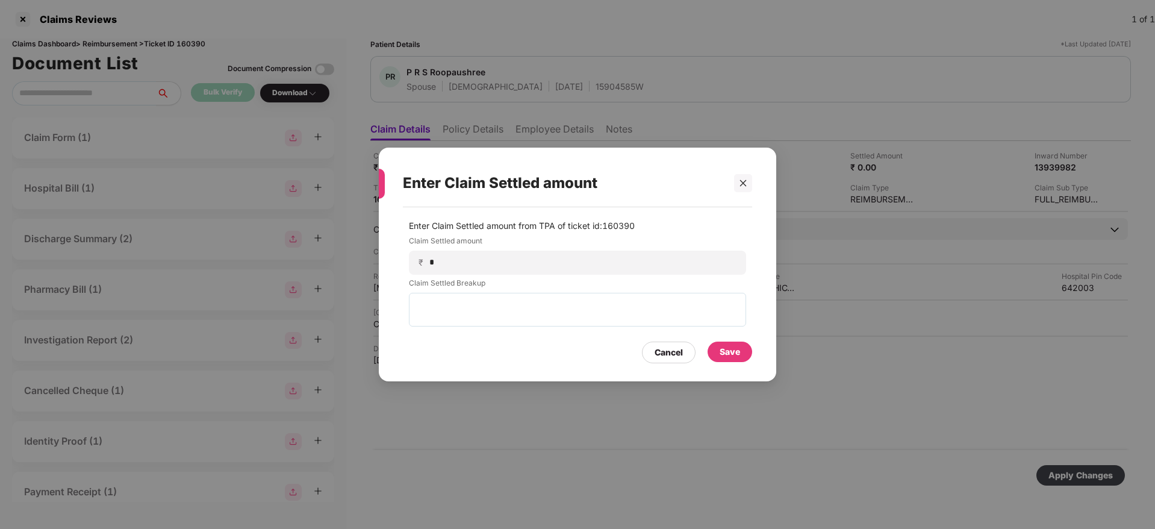  I want to click on div: Enter Claim Settled amount, so click(563, 183).